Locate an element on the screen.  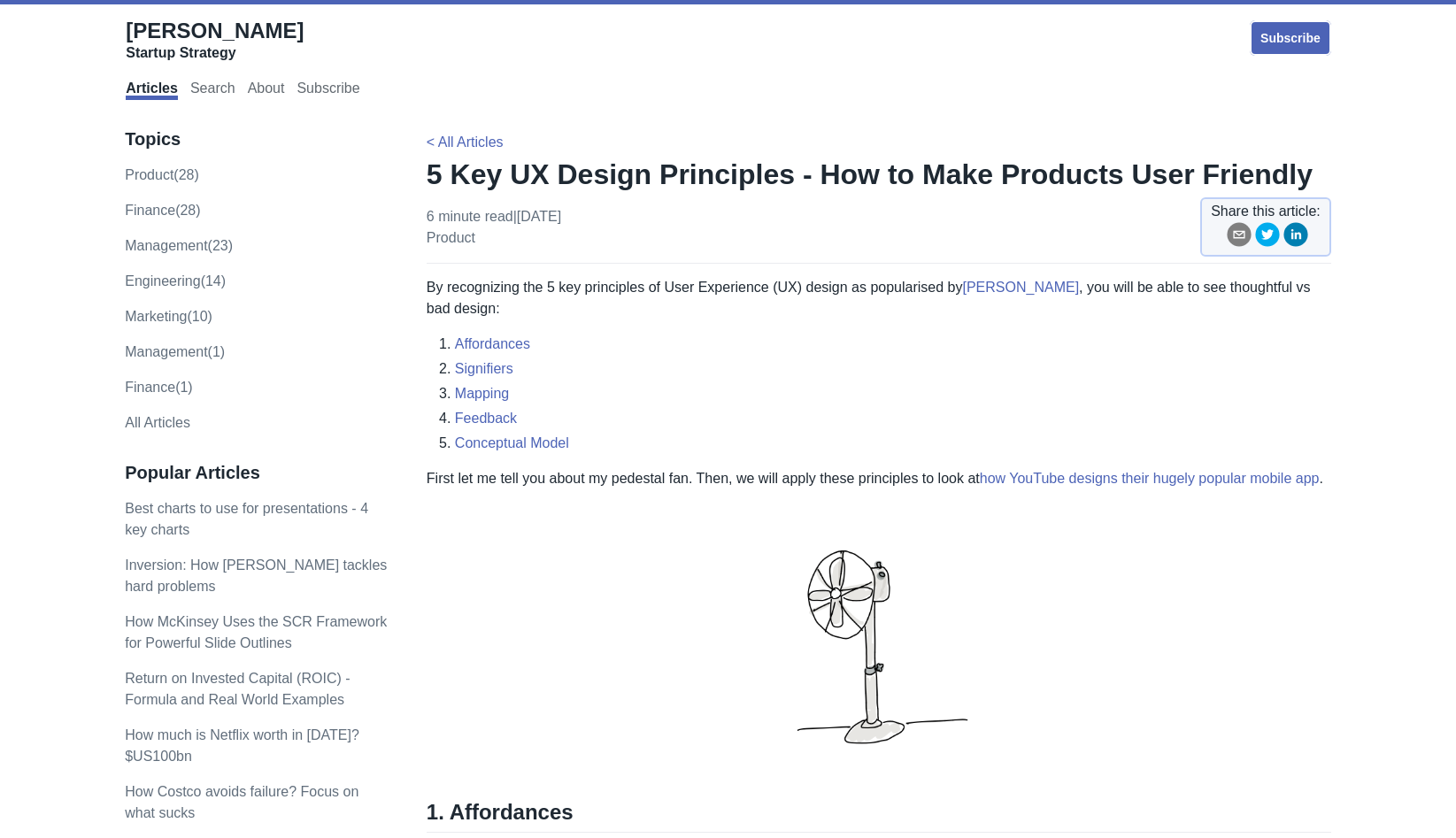
a: All Articles is located at coordinates (157, 422).